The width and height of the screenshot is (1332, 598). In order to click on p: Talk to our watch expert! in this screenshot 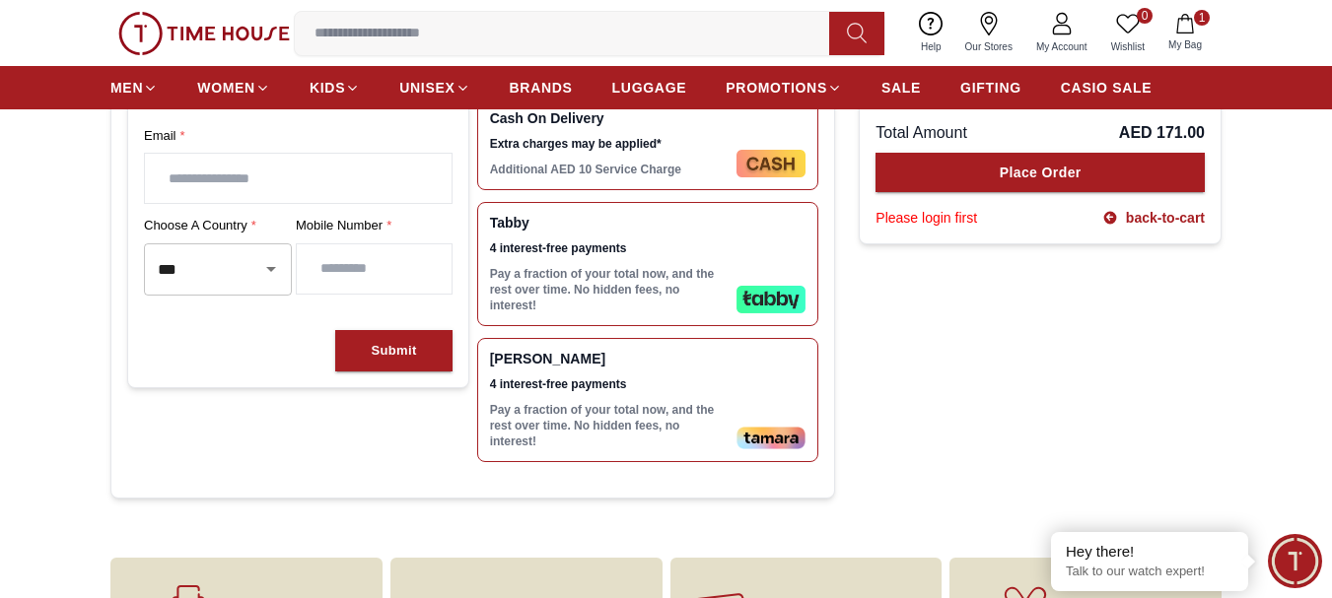, I will do `click(1149, 572)`.